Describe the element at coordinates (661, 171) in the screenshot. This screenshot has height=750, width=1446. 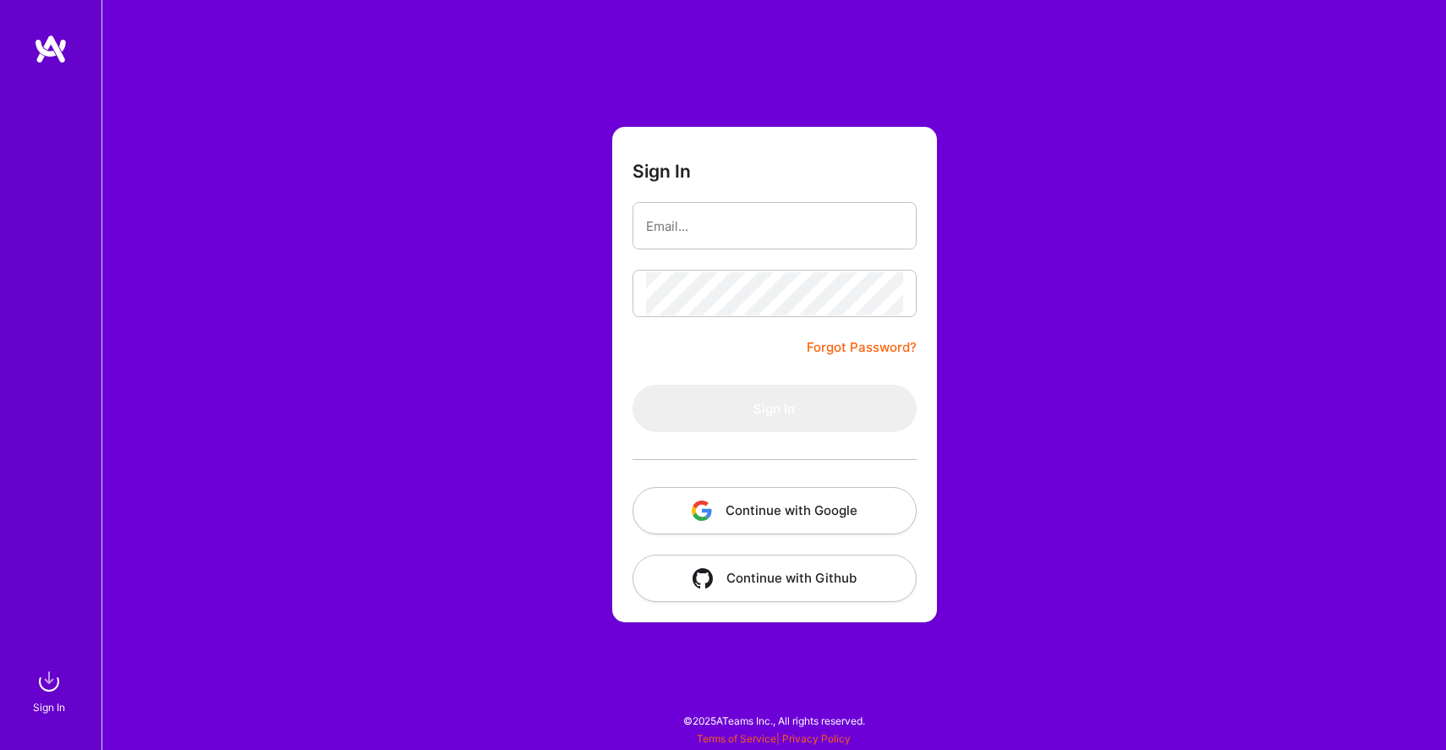
I see `h3: Sign In` at that location.